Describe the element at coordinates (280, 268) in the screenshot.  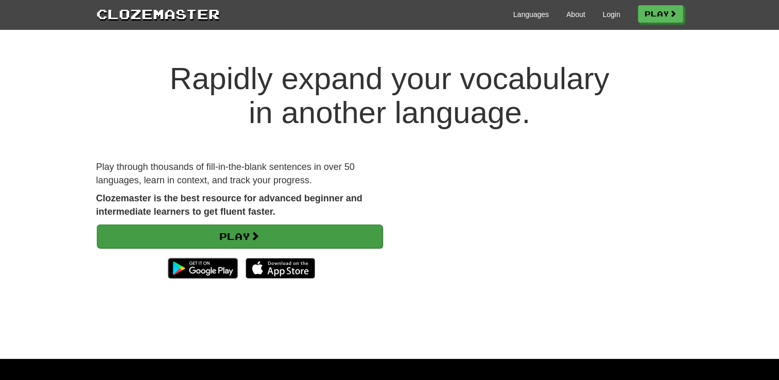
I see `img: Download_on_the_App_Store_Badge_US-UK_135x40-25178aeef6eb6b83b96f5f2d004eda3bffbb37122de64afbaef7...` at that location.